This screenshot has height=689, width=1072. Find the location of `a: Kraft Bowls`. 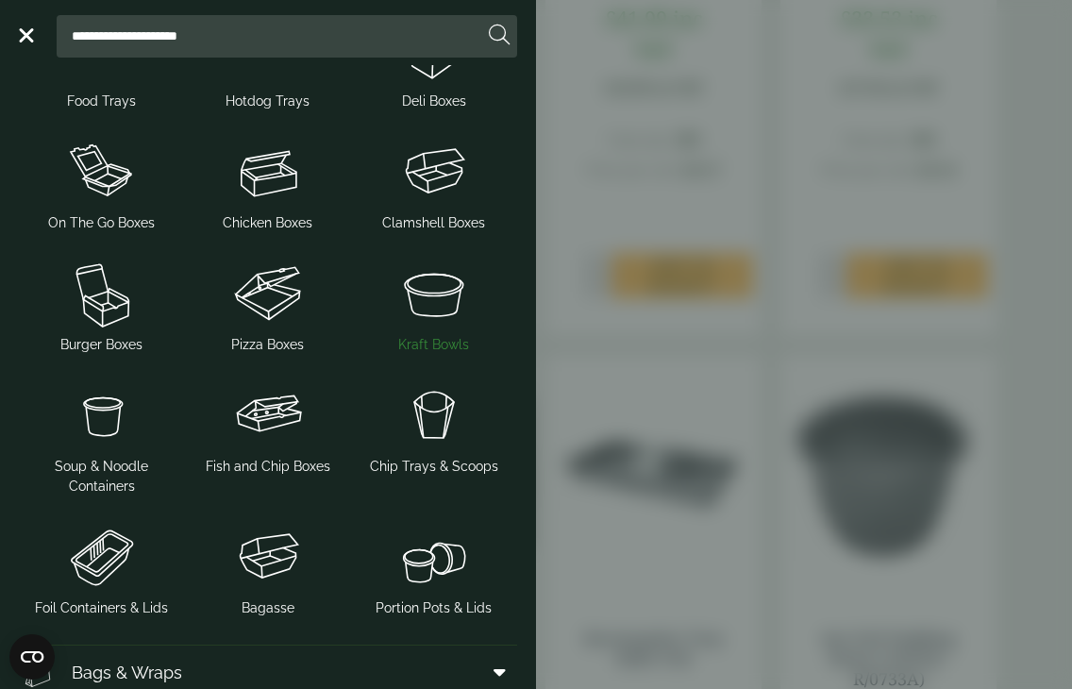

a: Kraft Bowls is located at coordinates (434, 305).